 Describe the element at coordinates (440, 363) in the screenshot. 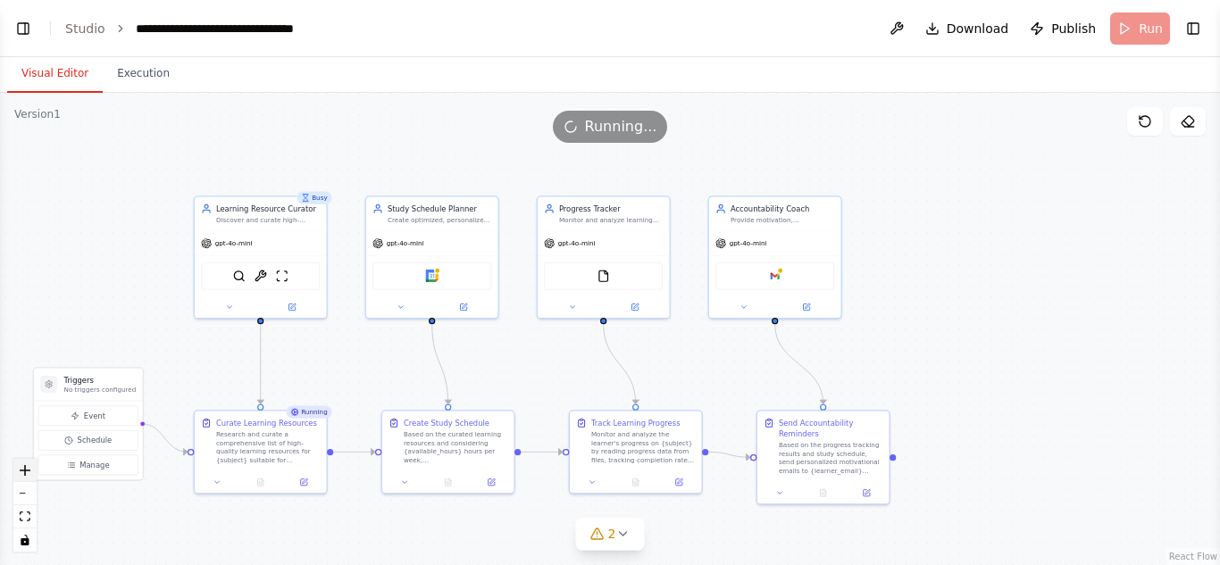

I see `g: Edge from cfd405db-aa9a-4ab7-9f9c-74d15cb0e973 to ef4b3894-e750-4cd3-99bc-ce538310338b` at that location.